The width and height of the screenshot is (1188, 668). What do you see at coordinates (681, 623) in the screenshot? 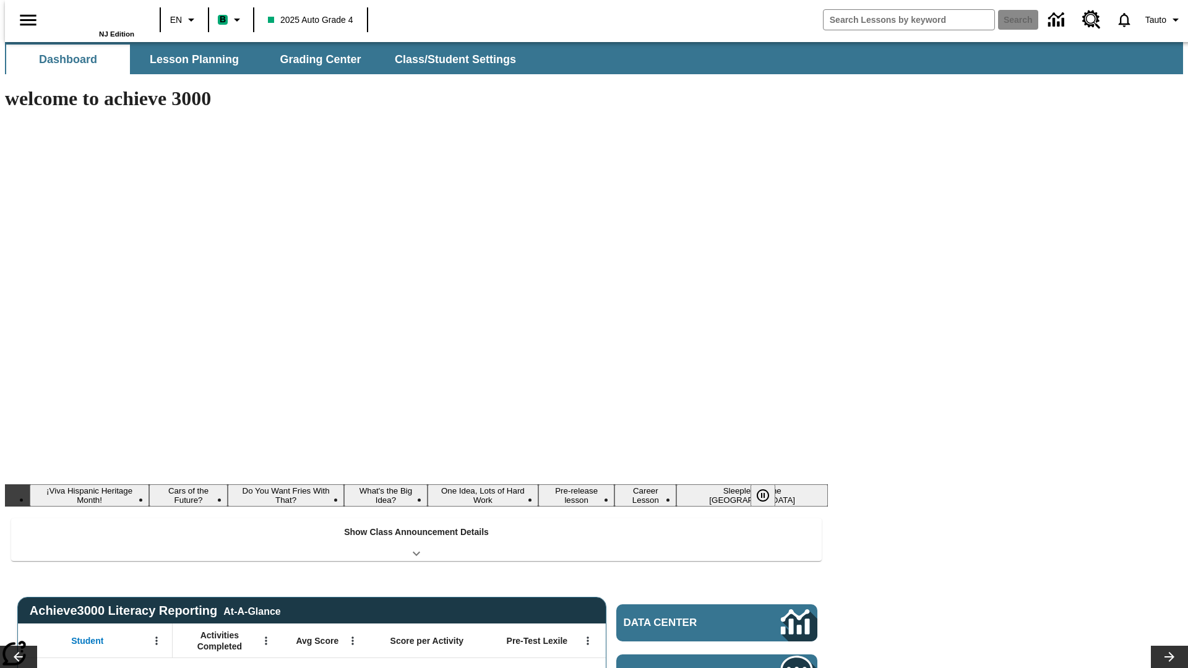
I see `span: Data Center` at bounding box center [681, 623].